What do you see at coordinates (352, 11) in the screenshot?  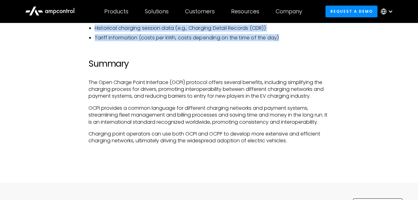 I see `a: Request a demo` at bounding box center [352, 11].